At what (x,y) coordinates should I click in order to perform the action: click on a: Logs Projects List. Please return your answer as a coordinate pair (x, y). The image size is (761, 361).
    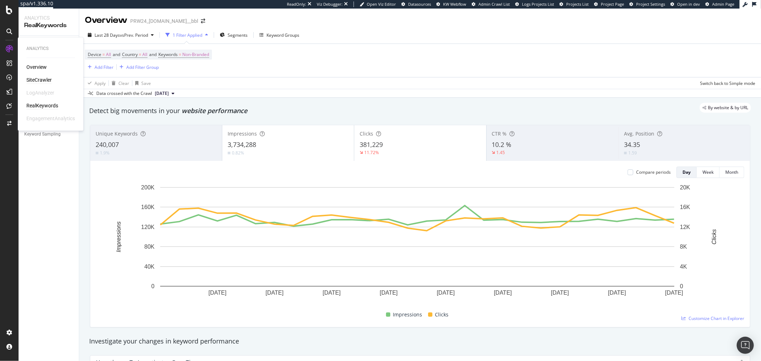
    Looking at the image, I should click on (534, 4).